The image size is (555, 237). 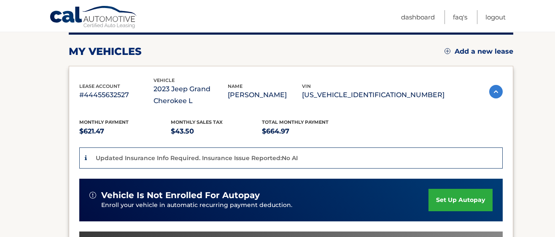 What do you see at coordinates (295, 122) in the screenshot?
I see `span: Total Monthly Payment` at bounding box center [295, 122].